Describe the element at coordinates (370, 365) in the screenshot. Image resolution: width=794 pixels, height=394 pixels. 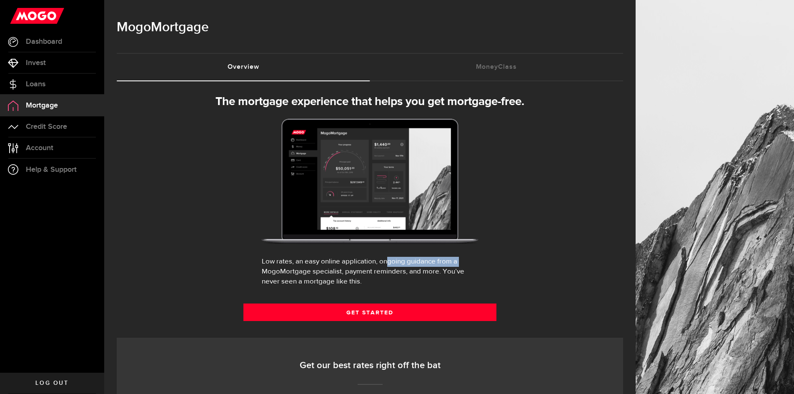
I see `h4: Get our best rates right off the bat` at that location.